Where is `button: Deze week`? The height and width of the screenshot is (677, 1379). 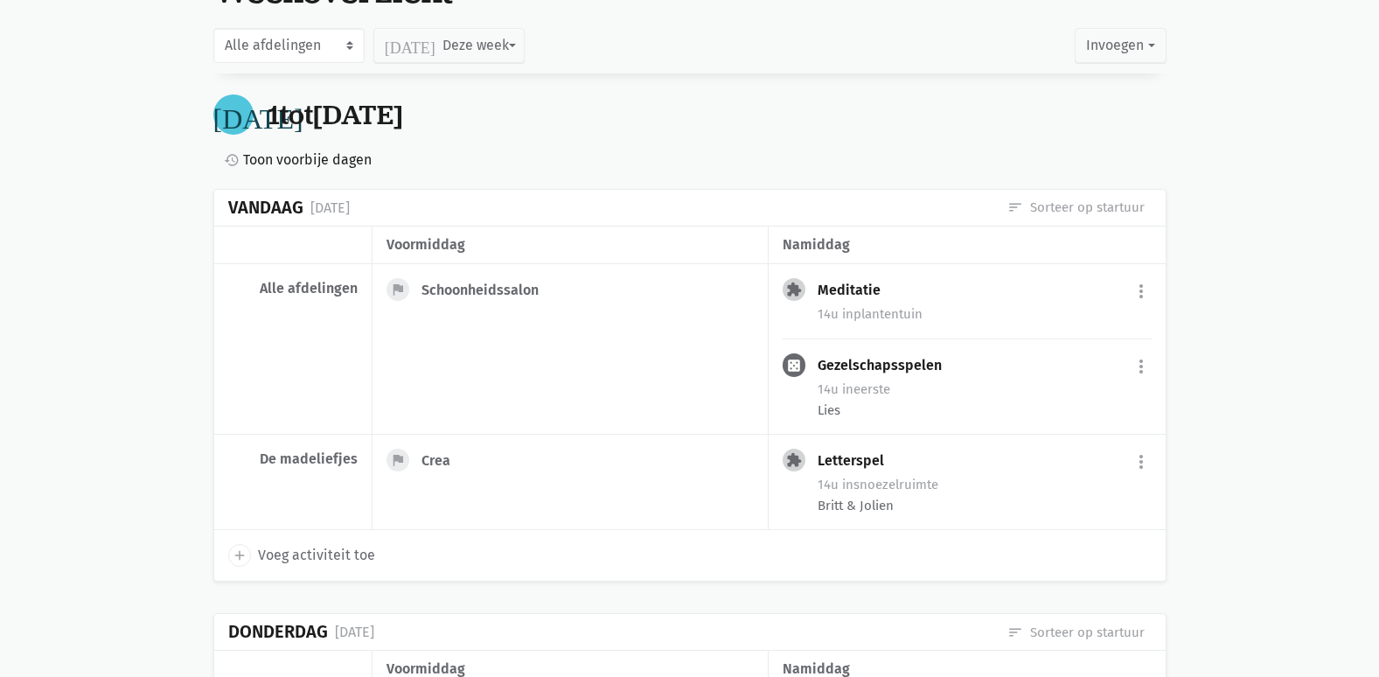 button: Deze week is located at coordinates (449, 45).